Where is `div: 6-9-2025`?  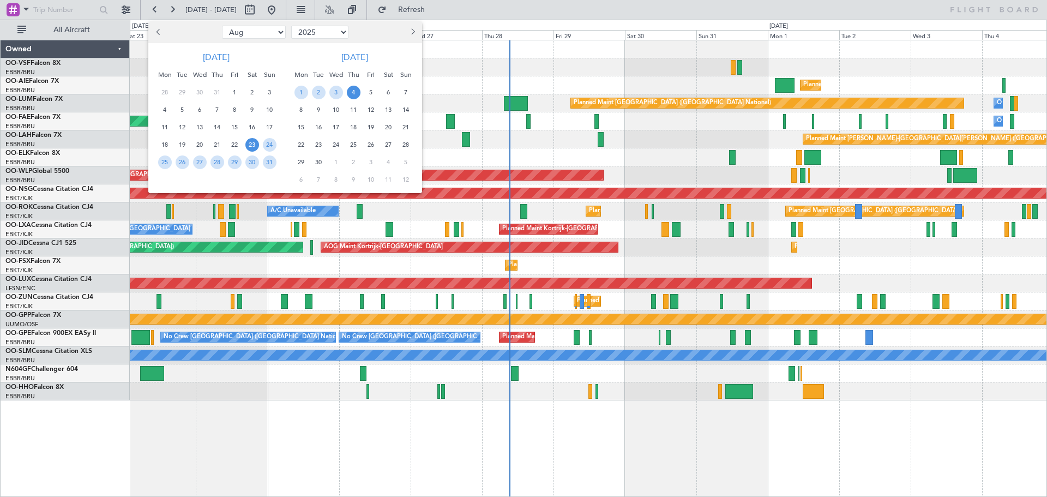
div: 6-9-2025 is located at coordinates (388, 92).